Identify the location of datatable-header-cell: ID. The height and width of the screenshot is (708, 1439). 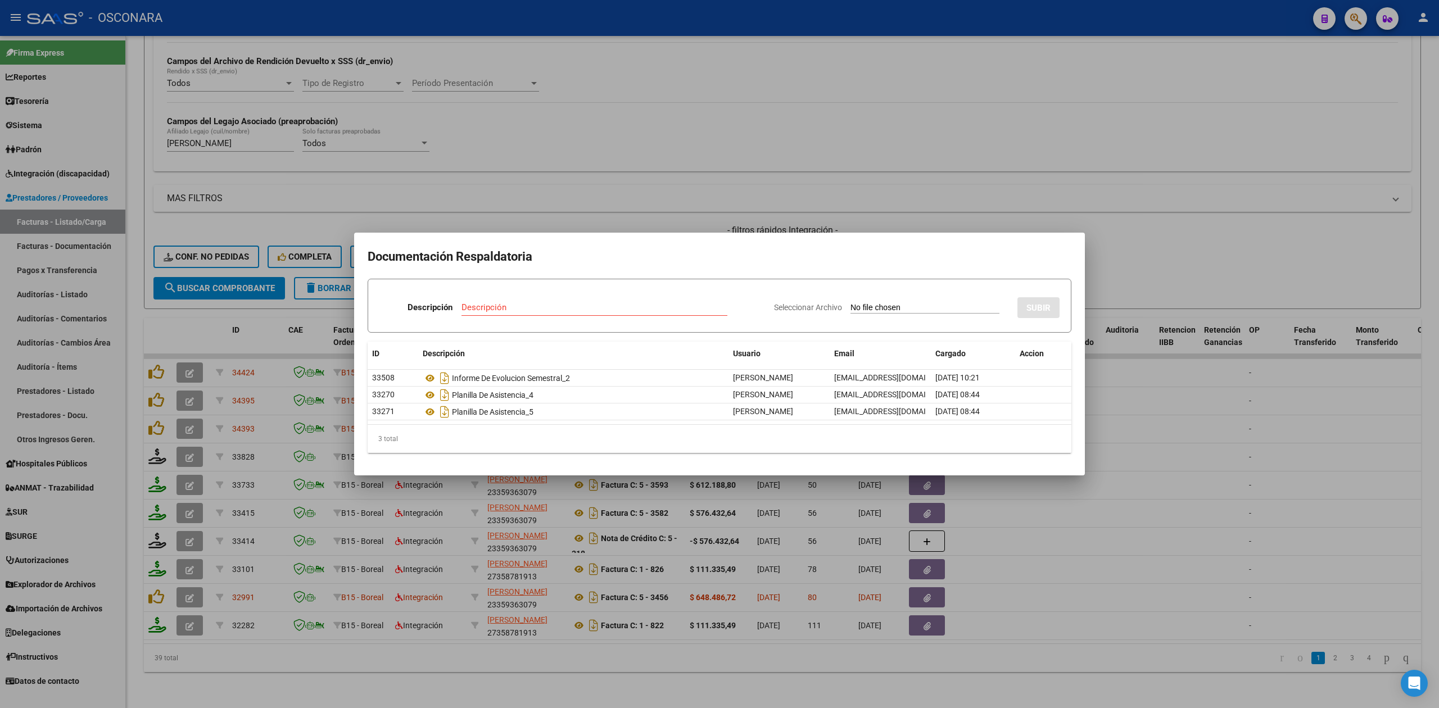
(393, 354).